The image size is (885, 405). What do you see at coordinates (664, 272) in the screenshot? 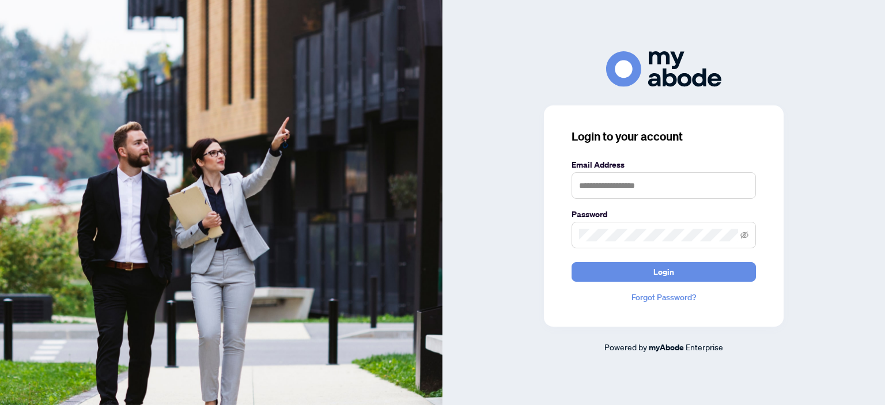
I see `button: Login` at bounding box center [664, 272].